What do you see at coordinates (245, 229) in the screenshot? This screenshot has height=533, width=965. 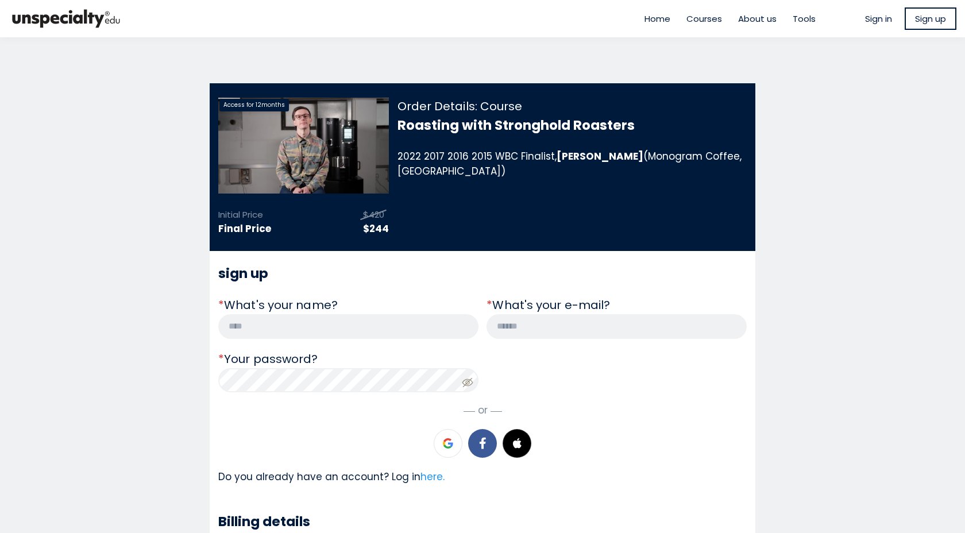 I see `strong: Final Price` at bounding box center [245, 229].